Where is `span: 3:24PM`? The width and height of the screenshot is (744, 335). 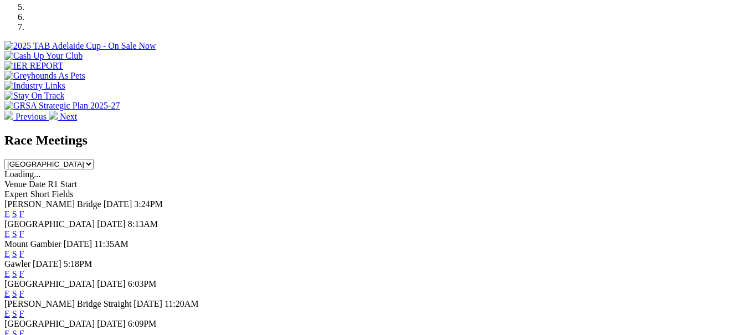
span: 3:24PM is located at coordinates (149, 204).